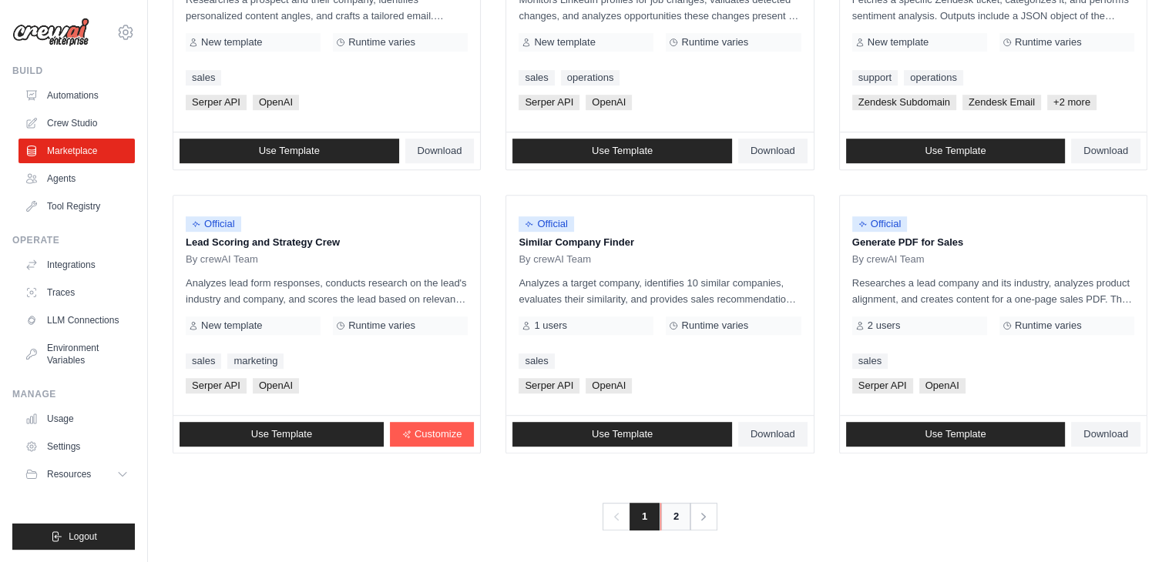  Describe the element at coordinates (1072, 102) in the screenshot. I see `span: +2 more` at that location.